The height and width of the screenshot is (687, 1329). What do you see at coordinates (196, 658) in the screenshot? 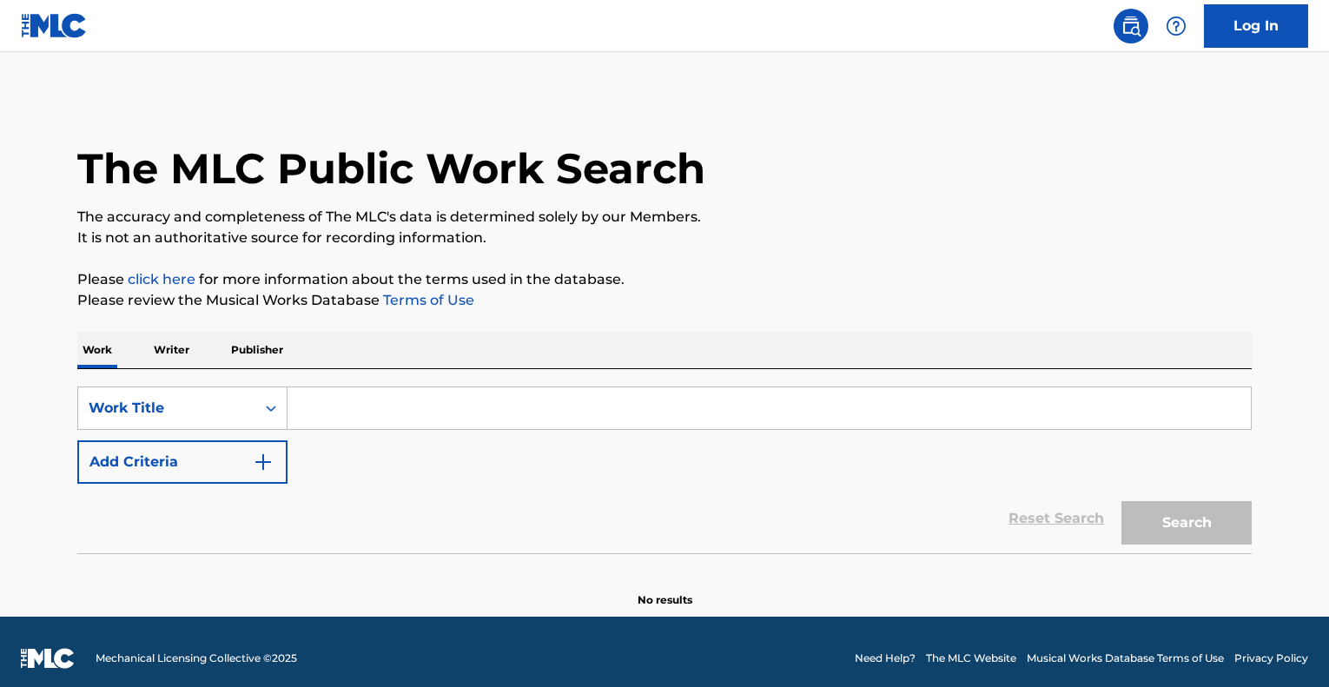
I see `span: Mechanical Licensing Collective © 2025` at bounding box center [196, 658].